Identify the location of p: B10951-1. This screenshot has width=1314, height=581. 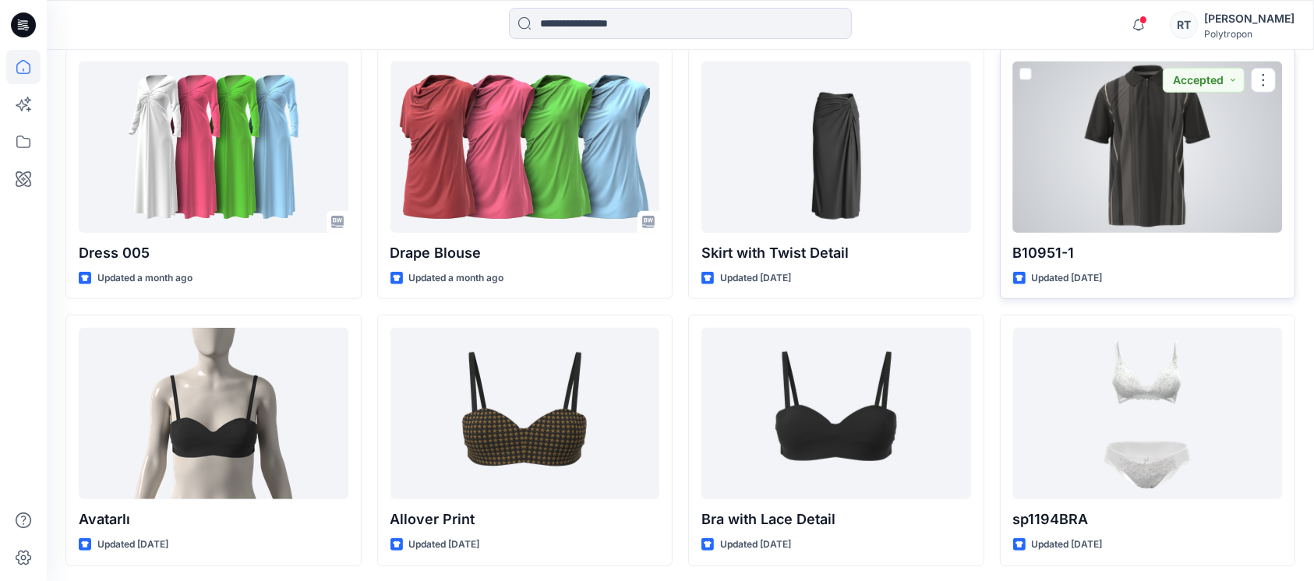
(1148, 253).